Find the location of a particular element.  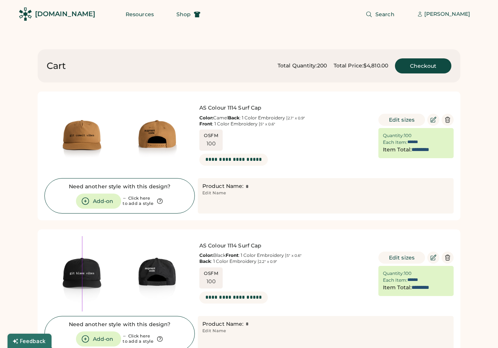

button: Resources is located at coordinates (140, 14).